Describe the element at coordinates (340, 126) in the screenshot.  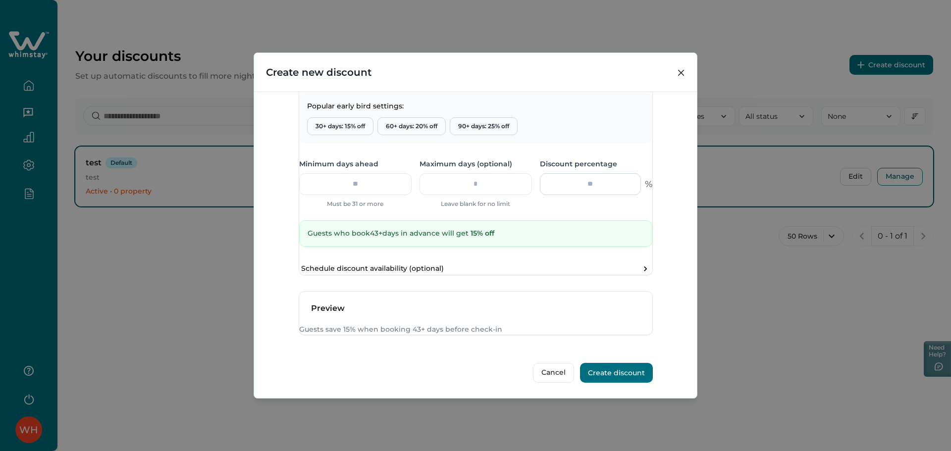
I see `button: 30+ days: 15% off` at that location.